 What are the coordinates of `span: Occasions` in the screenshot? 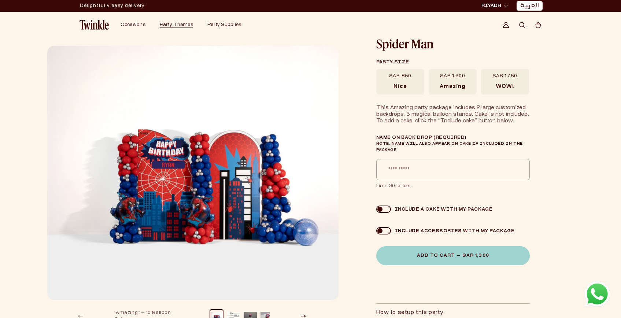 It's located at (133, 25).